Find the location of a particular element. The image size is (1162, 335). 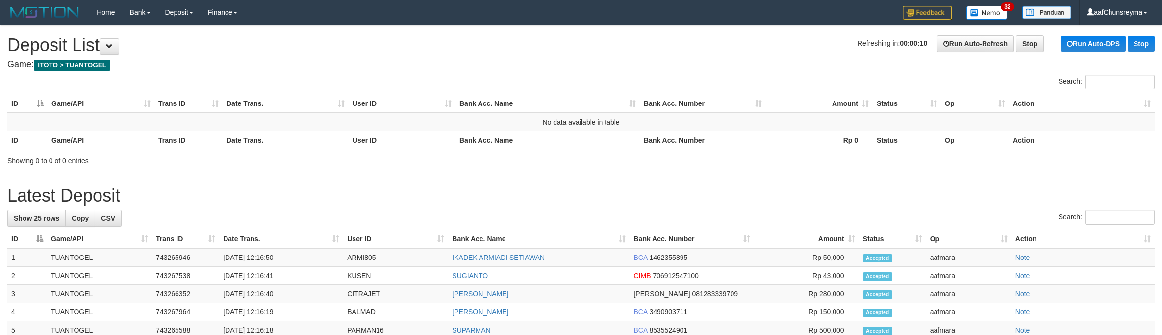

h1: Latest Deposit is located at coordinates (581, 196).